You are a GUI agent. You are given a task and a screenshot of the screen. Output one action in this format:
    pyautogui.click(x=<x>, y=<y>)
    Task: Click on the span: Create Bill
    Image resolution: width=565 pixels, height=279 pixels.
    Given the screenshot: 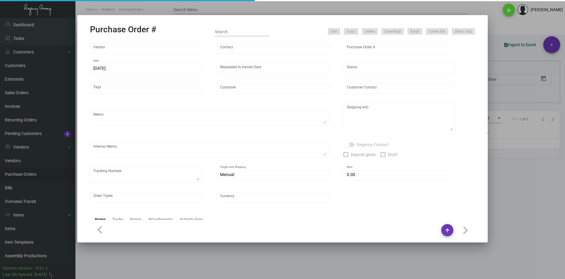 What is the action you would take?
    pyautogui.click(x=437, y=31)
    